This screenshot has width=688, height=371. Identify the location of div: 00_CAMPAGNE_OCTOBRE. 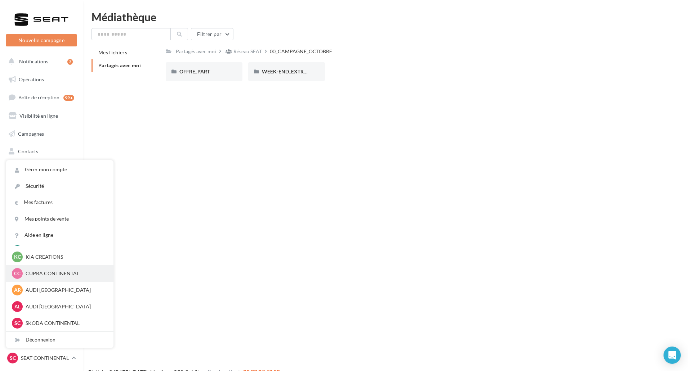
(301, 51).